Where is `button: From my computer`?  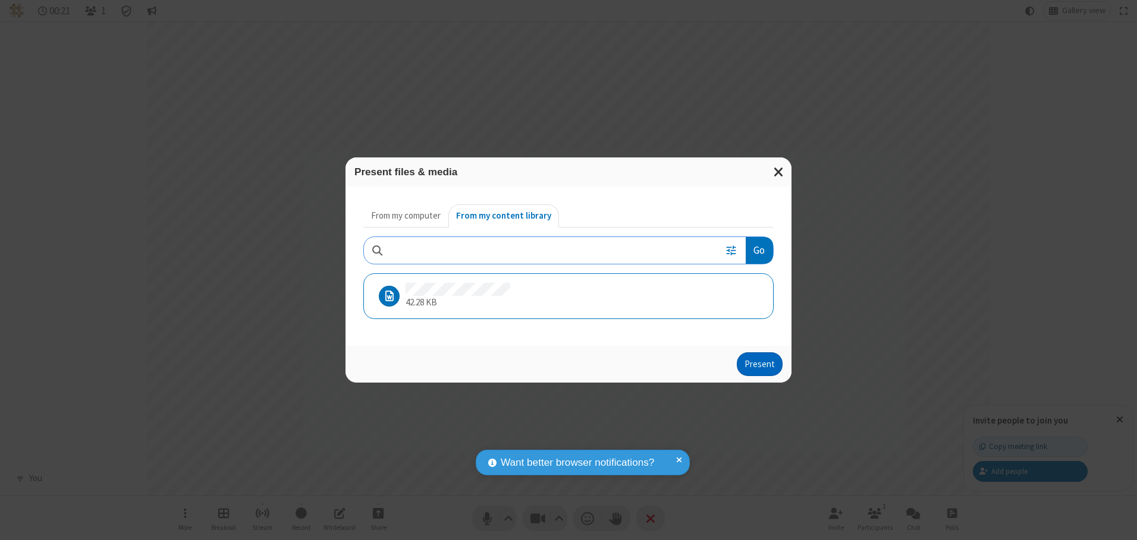 button: From my computer is located at coordinates (405, 216).